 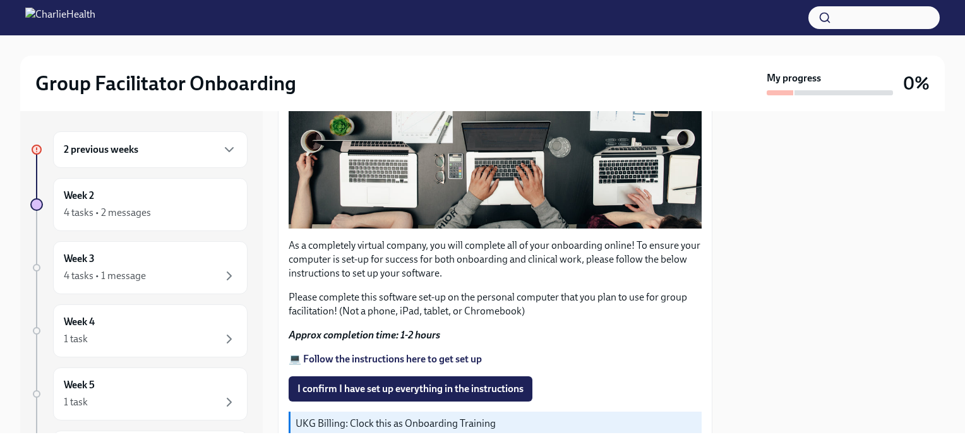 I want to click on h2: Group Facilitator Onboarding, so click(x=166, y=83).